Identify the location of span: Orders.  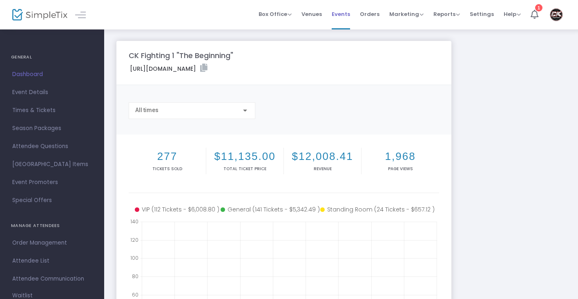
(370, 14).